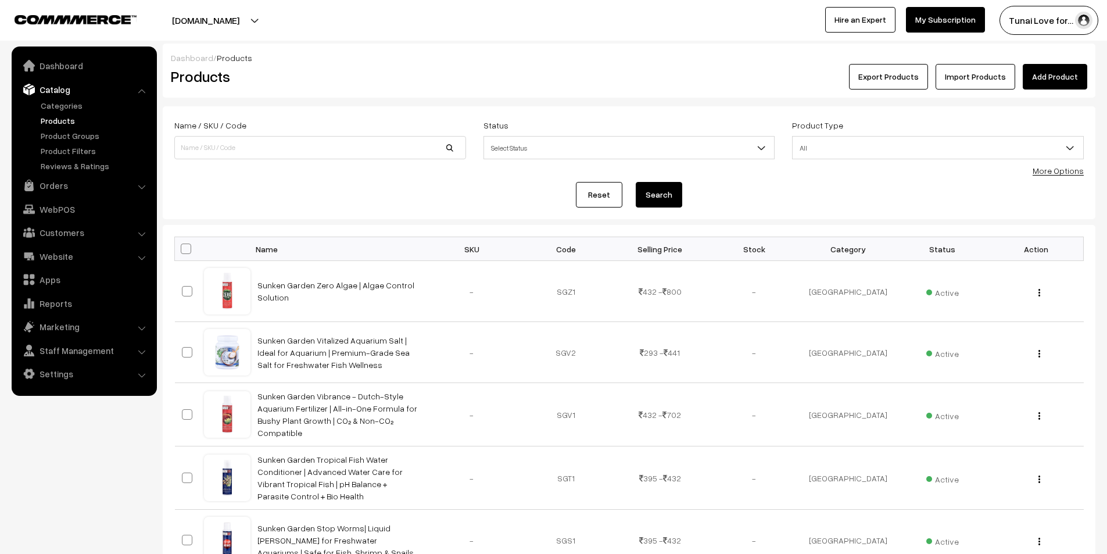  I want to click on input: Name / SKU / Code, so click(320, 148).